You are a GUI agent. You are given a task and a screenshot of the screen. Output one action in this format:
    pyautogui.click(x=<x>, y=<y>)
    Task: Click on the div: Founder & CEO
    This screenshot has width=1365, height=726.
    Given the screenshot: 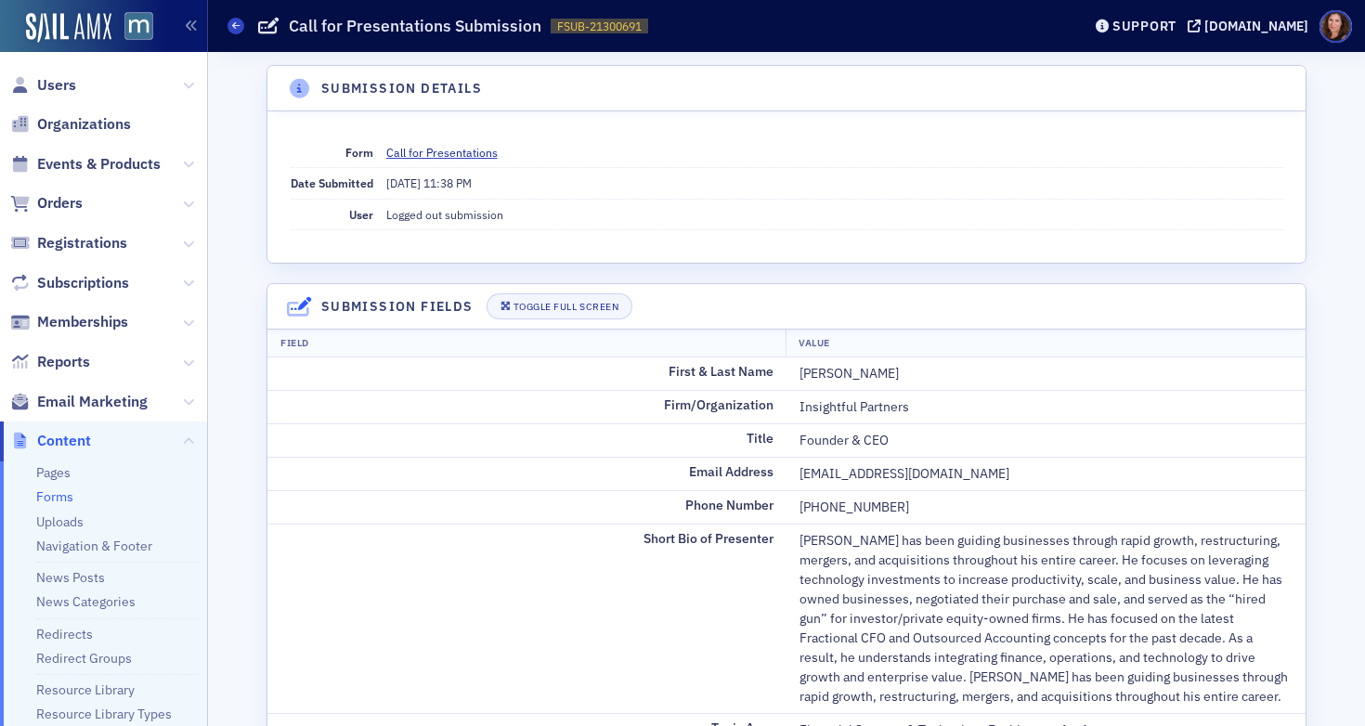 What is the action you would take?
    pyautogui.click(x=1045, y=440)
    